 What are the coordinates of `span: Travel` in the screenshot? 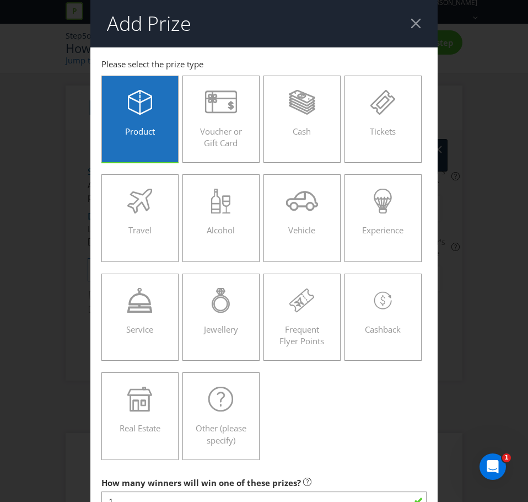 It's located at (140, 230).